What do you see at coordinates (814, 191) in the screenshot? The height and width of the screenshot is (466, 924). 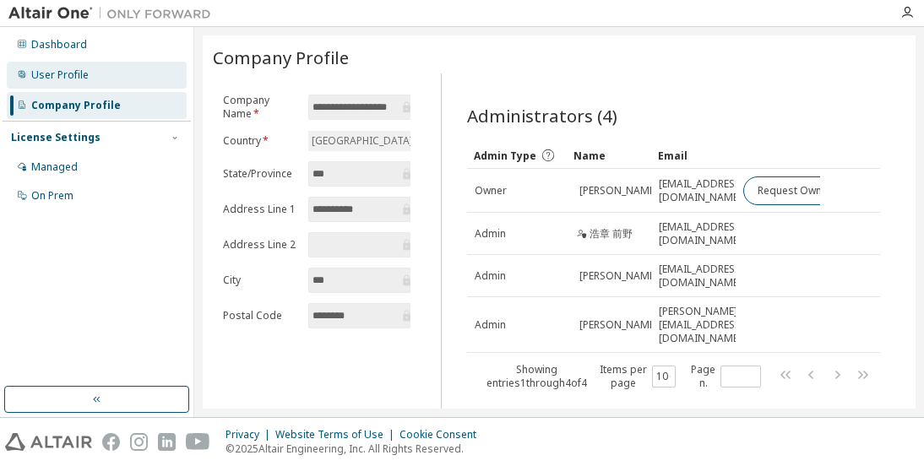 I see `button: Request Owner Change` at bounding box center [814, 191].